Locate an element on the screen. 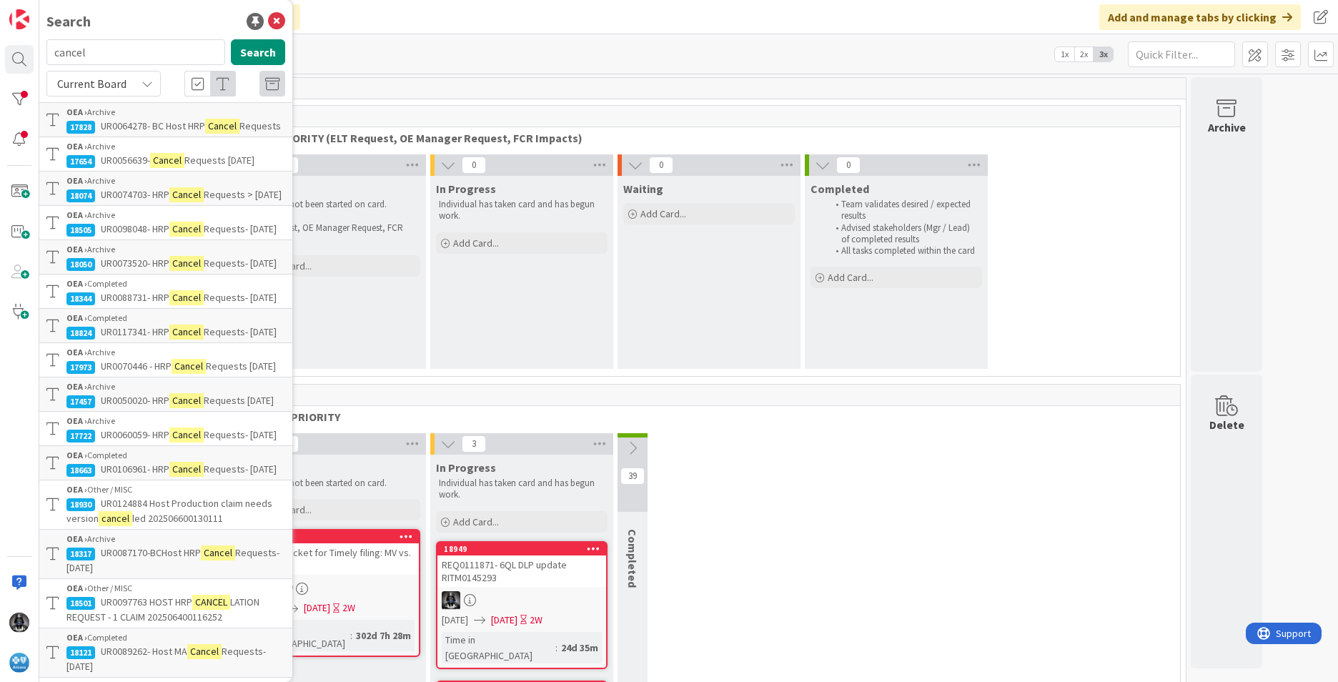 The image size is (1338, 682). div: 17828 is located at coordinates (81, 127).